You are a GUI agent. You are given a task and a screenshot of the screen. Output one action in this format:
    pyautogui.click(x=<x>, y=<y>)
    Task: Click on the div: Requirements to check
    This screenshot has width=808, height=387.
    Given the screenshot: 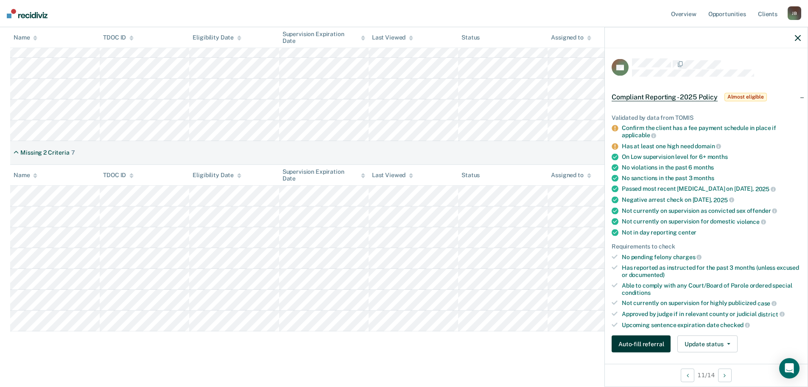 What is the action you would take?
    pyautogui.click(x=707, y=246)
    